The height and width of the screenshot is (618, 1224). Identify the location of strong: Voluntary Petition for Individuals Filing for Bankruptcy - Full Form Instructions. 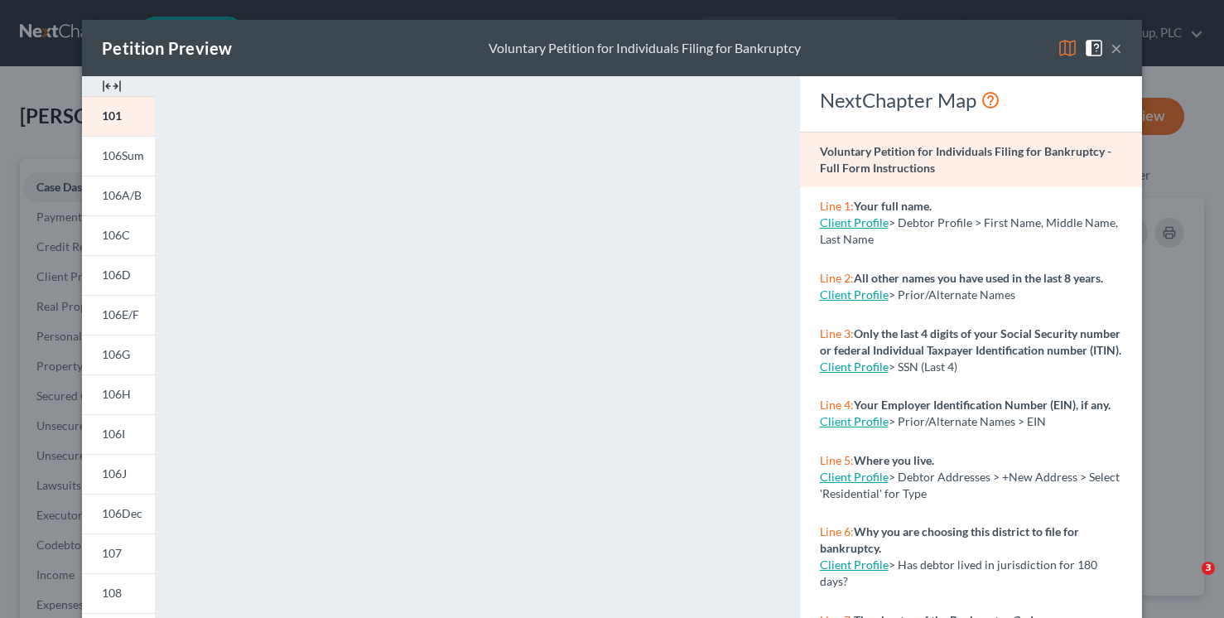
(966, 159).